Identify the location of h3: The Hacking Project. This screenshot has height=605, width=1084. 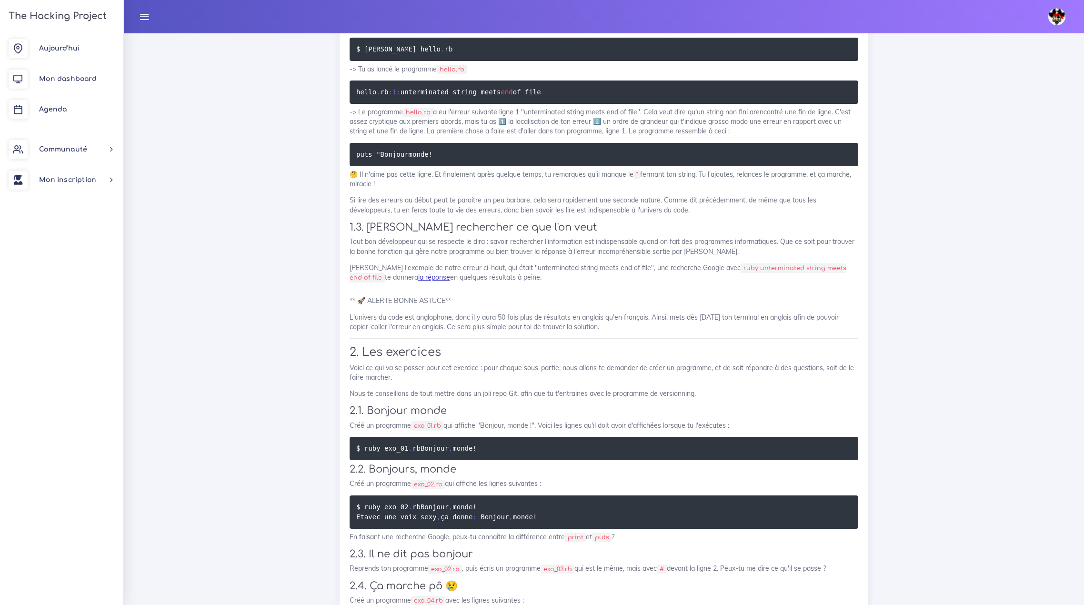
(56, 16).